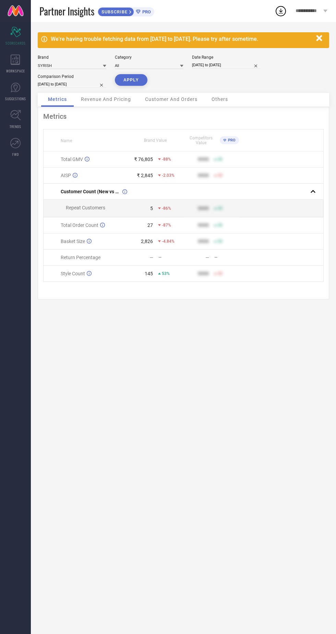  I want to click on span: Revenue And Pricing, so click(106, 99).